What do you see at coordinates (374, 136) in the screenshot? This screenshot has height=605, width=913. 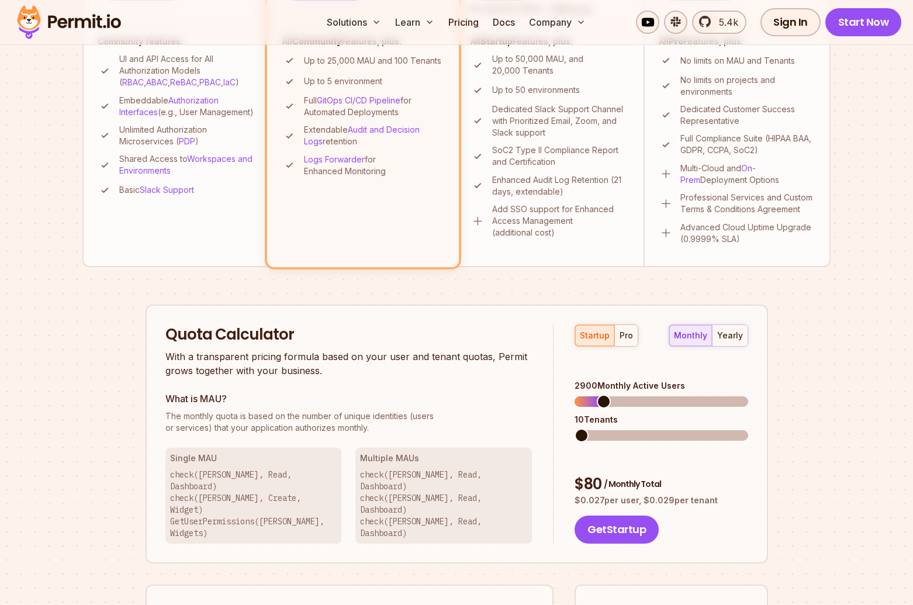 I see `p: Extendable retention` at bounding box center [374, 136].